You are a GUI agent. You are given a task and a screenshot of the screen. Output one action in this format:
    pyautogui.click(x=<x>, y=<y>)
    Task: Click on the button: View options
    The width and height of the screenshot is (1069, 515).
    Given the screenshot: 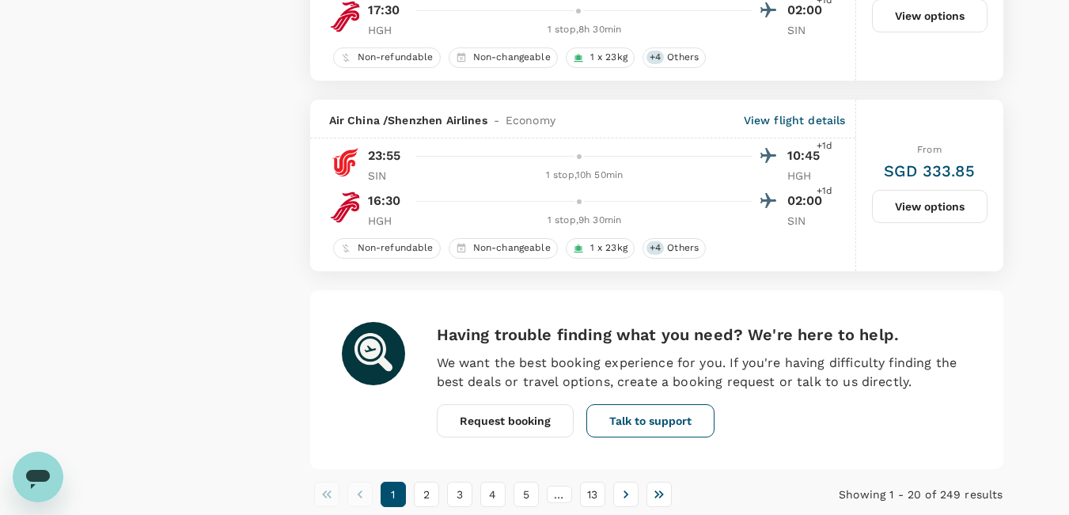 What is the action you would take?
    pyautogui.click(x=930, y=207)
    